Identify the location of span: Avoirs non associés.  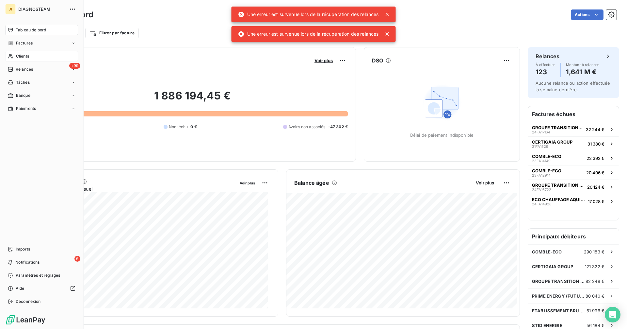
(307, 127).